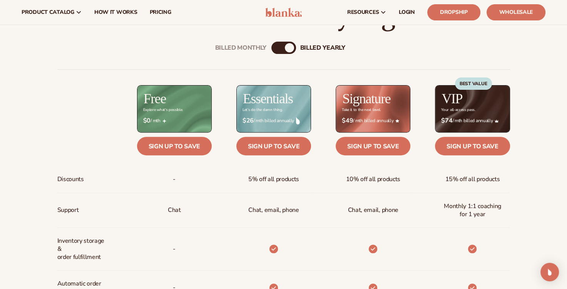 This screenshot has height=289, width=567. Describe the element at coordinates (164, 121) in the screenshot. I see `img: Free_Icon_bb6e7c7e-73f8-44bd-8ed0-223ea0fc522e.png` at that location.